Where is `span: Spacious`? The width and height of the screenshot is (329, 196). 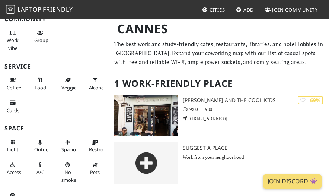
span: Spacious is located at coordinates (71, 149).